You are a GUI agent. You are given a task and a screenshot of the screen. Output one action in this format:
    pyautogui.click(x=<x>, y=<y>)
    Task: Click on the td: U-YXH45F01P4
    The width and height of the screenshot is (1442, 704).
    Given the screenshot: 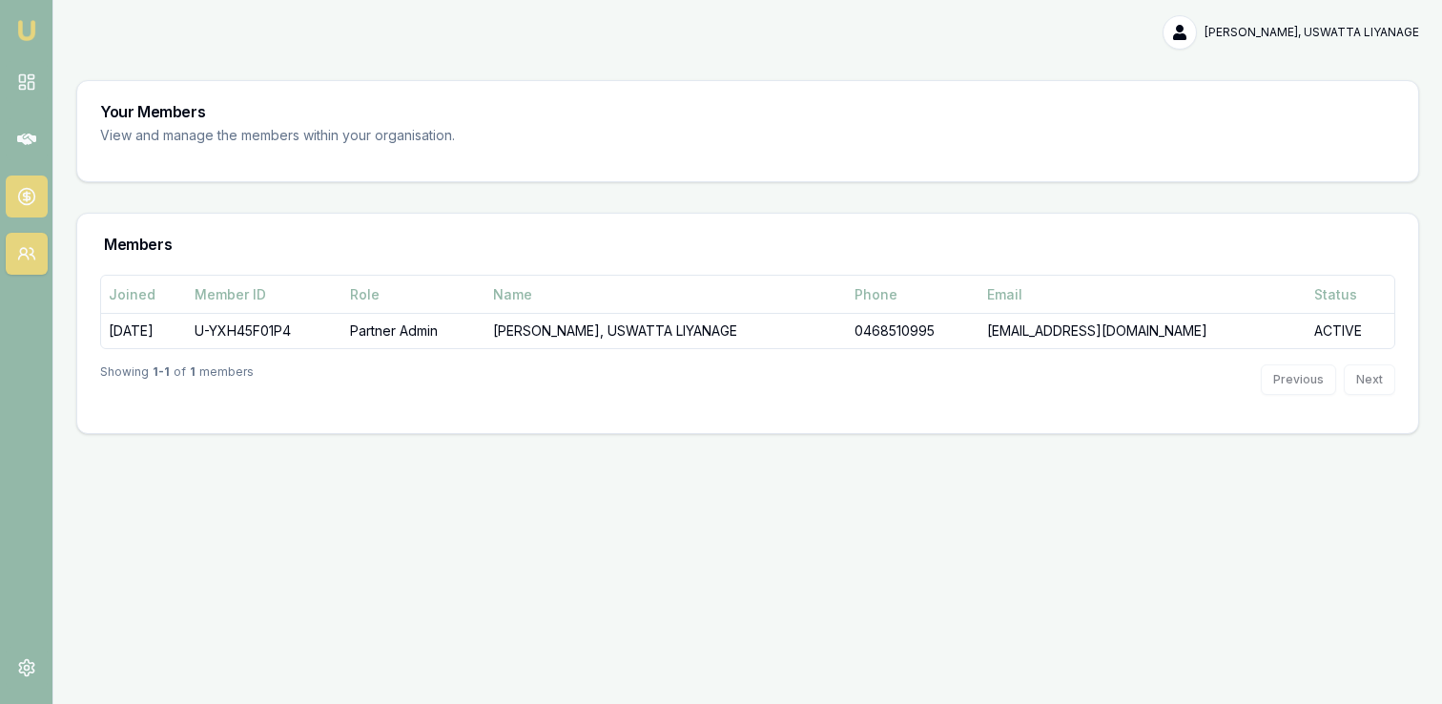 What is the action you would take?
    pyautogui.click(x=264, y=331)
    